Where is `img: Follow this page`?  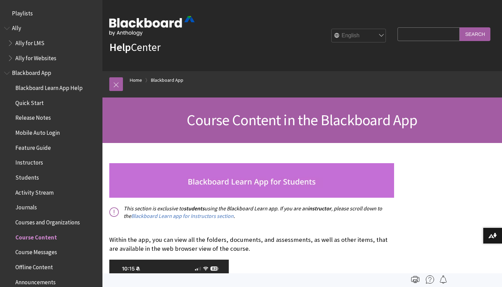
img: Follow this page is located at coordinates (443, 279).